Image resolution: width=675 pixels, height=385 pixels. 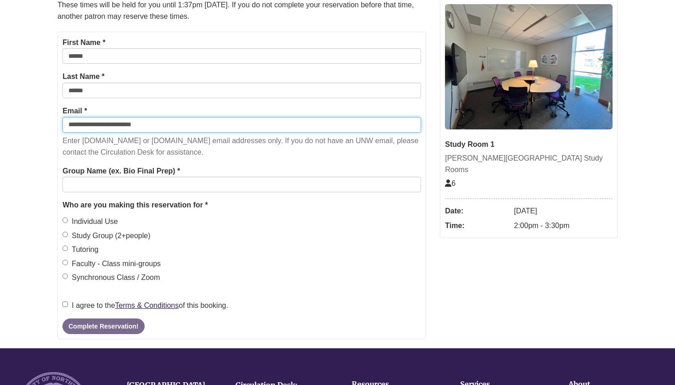 What do you see at coordinates (84, 77) in the screenshot?
I see `label: Last Name *` at bounding box center [84, 77].